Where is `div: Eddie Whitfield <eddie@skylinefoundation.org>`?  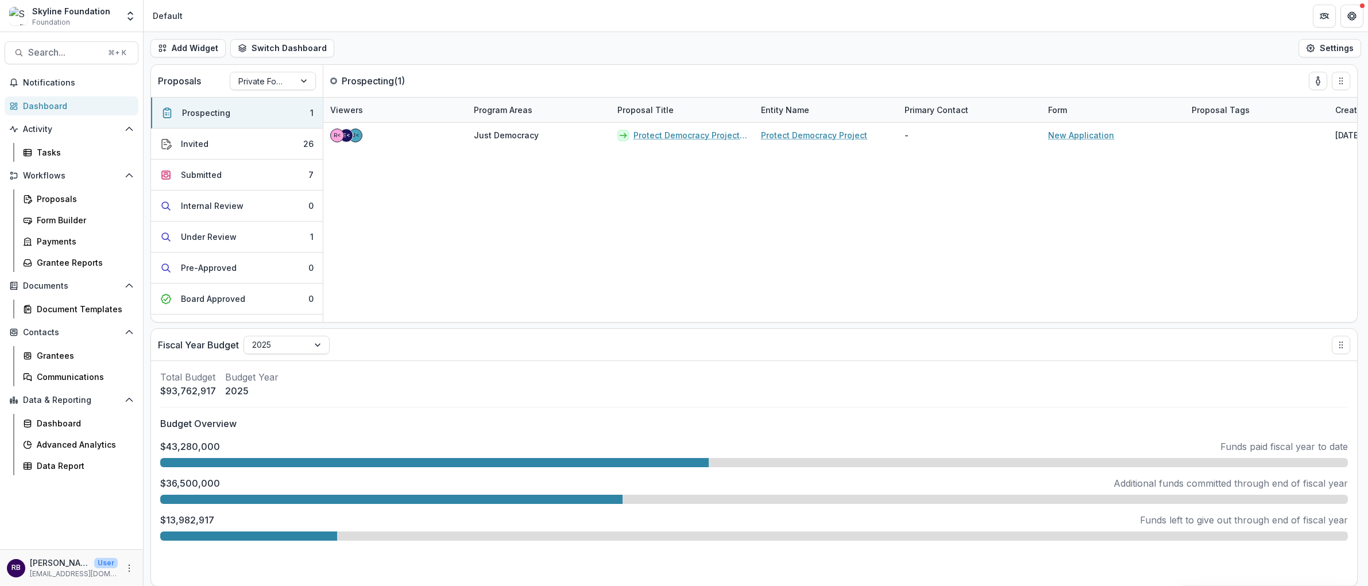 div: Eddie Whitfield <eddie@skylinefoundation.org> is located at coordinates (346, 136).